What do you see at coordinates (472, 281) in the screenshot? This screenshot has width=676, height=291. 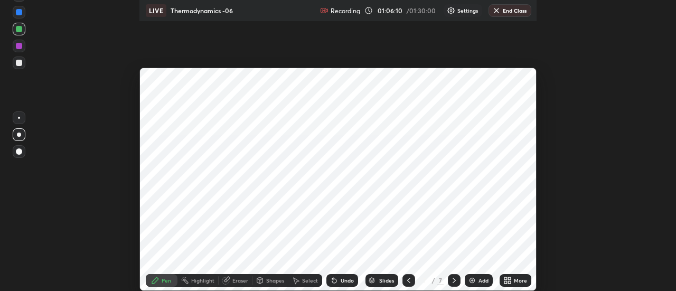 I see `img: add-slide-button` at bounding box center [472, 281].